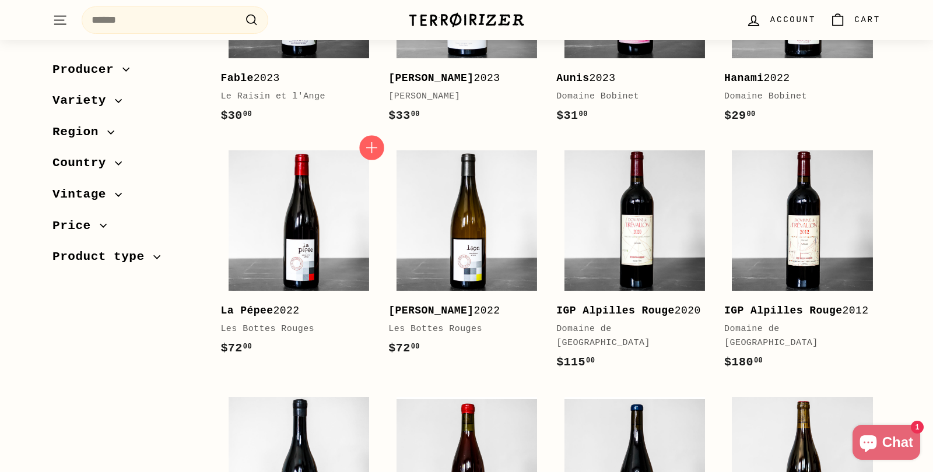  Describe the element at coordinates (127, 198) in the screenshot. I see `button: Vintage` at that location.